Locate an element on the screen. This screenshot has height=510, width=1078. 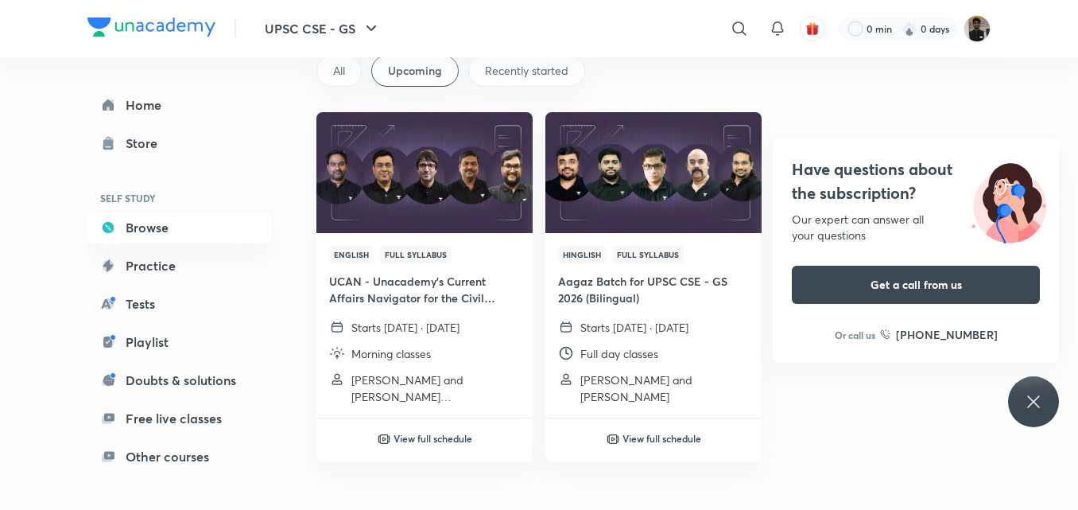
div: Store is located at coordinates (146, 143).